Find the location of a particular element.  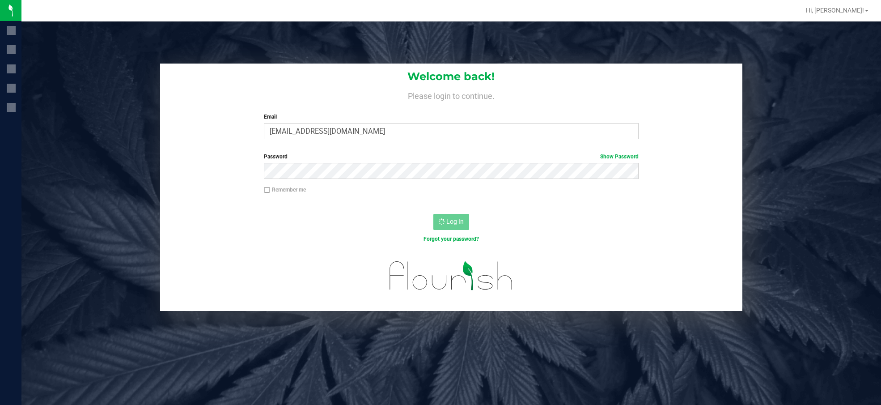

label: Email is located at coordinates (451, 117).